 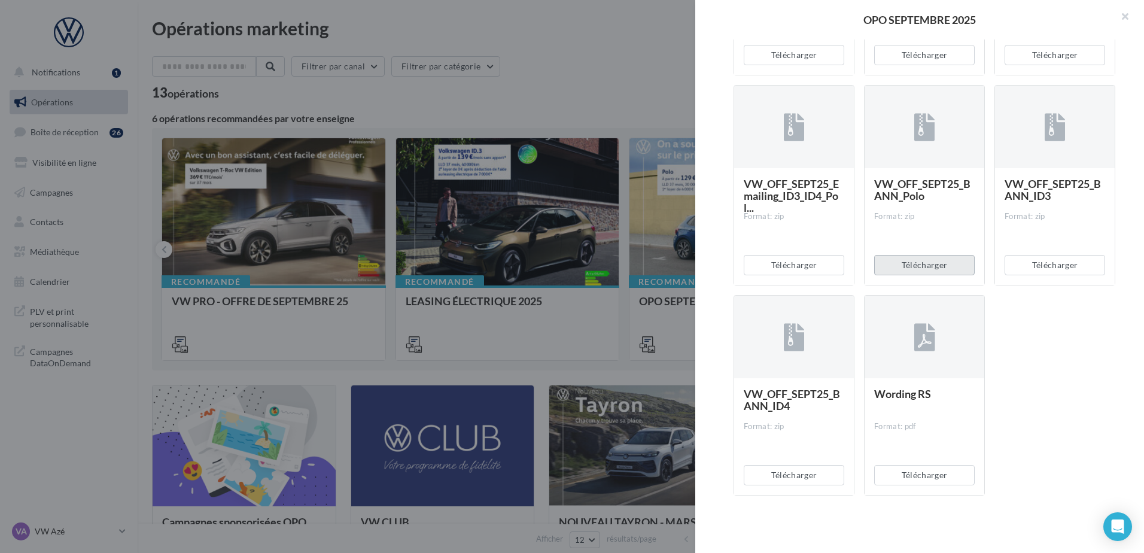 I want to click on span: VW_OFF_SEPT25_BANN_ID4, so click(x=791, y=400).